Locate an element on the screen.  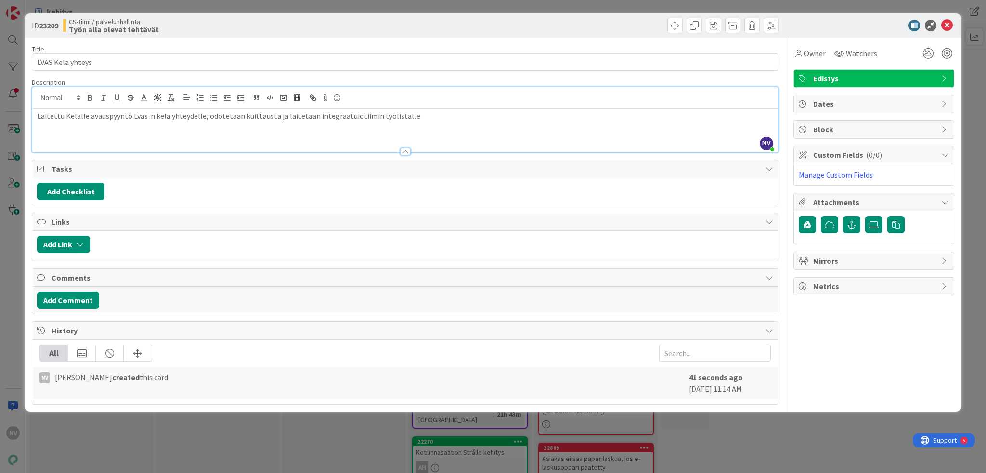
p: Laitettu Kelalle avauspyyntö Lvas :n kela yhteydelle, odotetaan kuittausta ja laitetaan integraat... is located at coordinates (405, 116).